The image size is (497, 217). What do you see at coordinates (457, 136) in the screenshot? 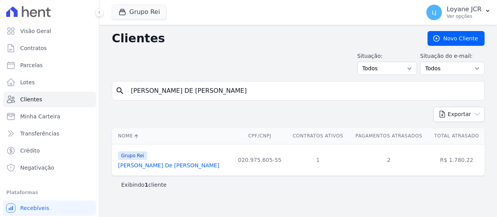
I see `th: Total Atrasado` at bounding box center [457, 136].